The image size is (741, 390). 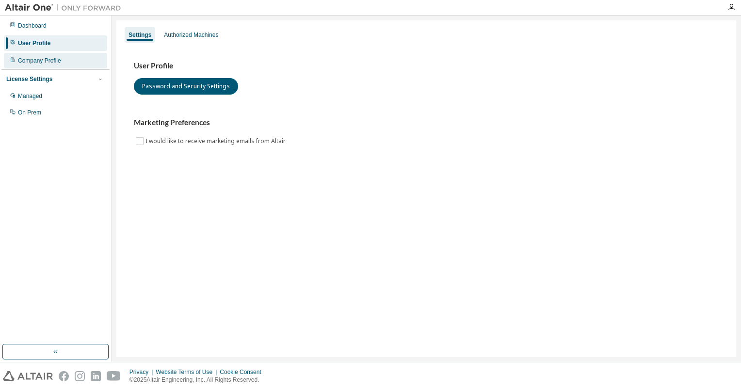 What do you see at coordinates (142, 372) in the screenshot?
I see `div: Privacy` at bounding box center [142, 372].